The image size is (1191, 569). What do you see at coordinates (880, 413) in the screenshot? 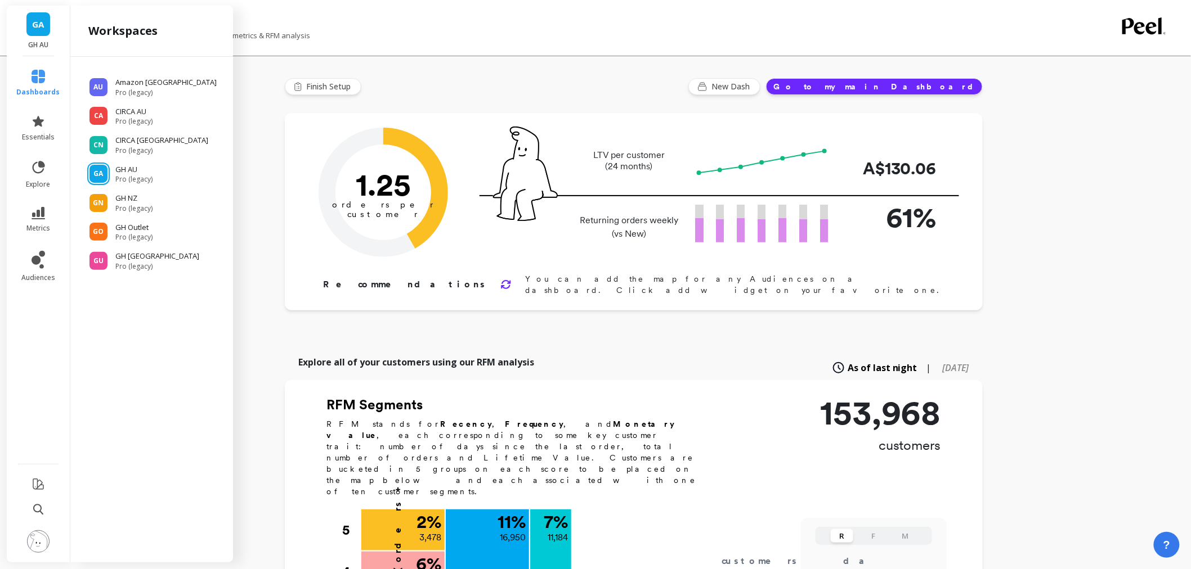
I see `p: 153,968` at bounding box center [880, 413].